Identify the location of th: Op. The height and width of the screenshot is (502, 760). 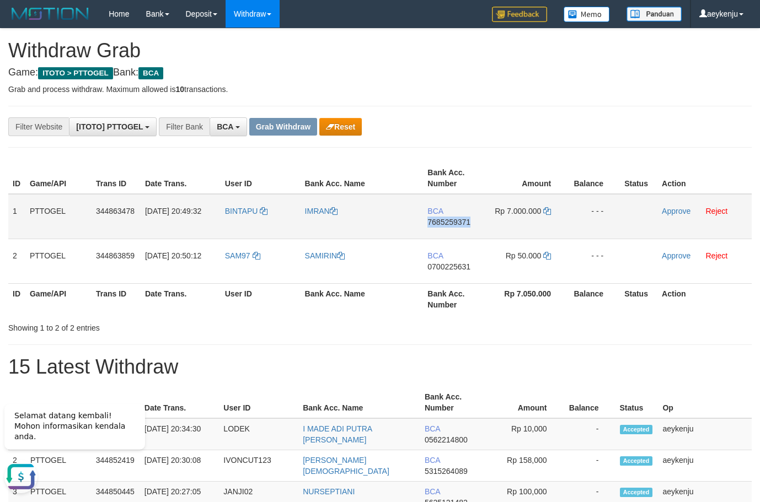
(705, 403).